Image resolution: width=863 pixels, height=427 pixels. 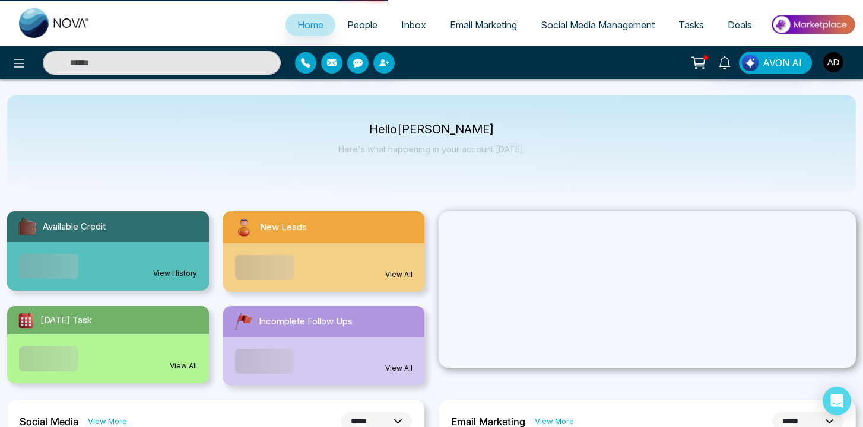 I want to click on span: Tasks, so click(x=691, y=25).